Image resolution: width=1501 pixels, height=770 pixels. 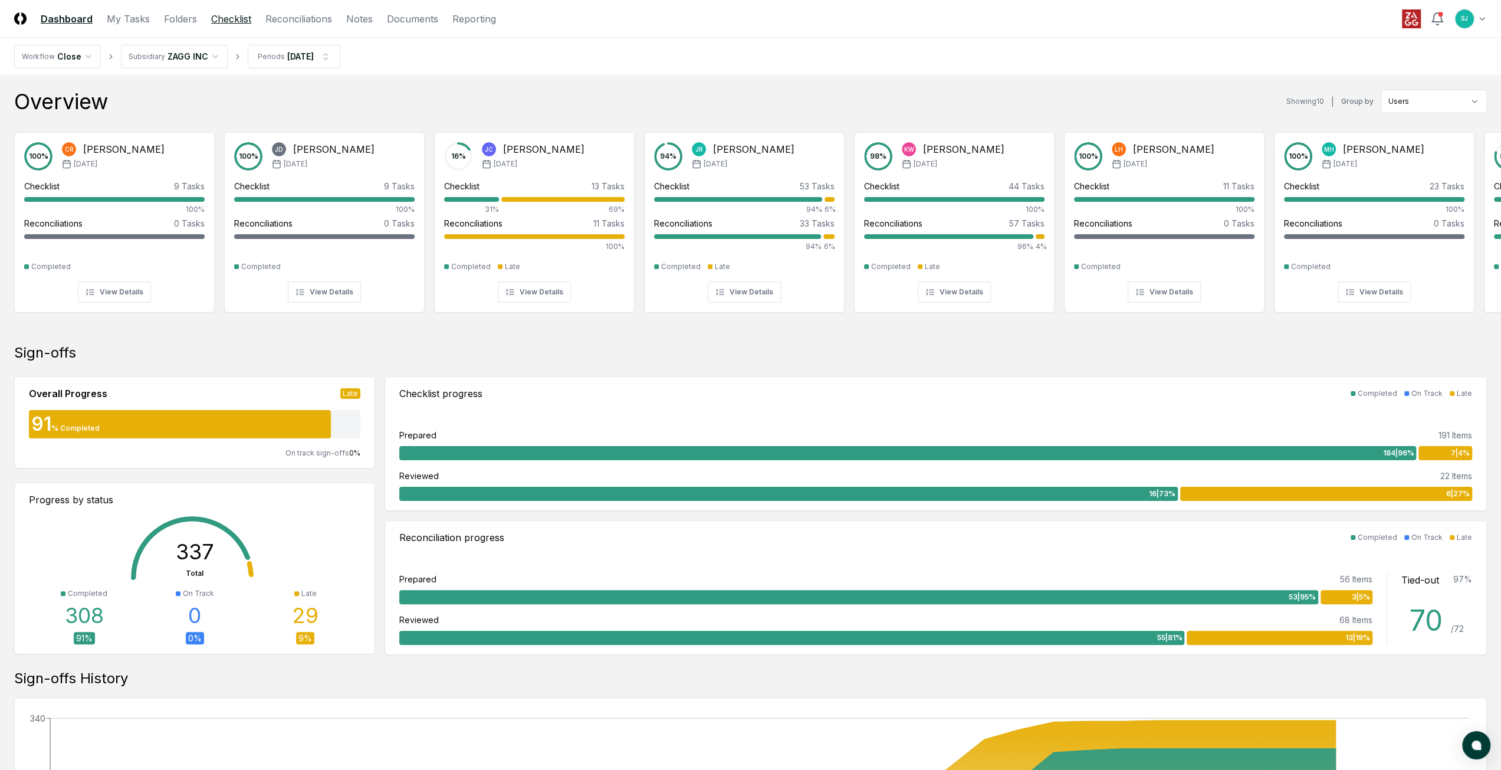 I want to click on div: 44 Tasks, so click(x=1027, y=186).